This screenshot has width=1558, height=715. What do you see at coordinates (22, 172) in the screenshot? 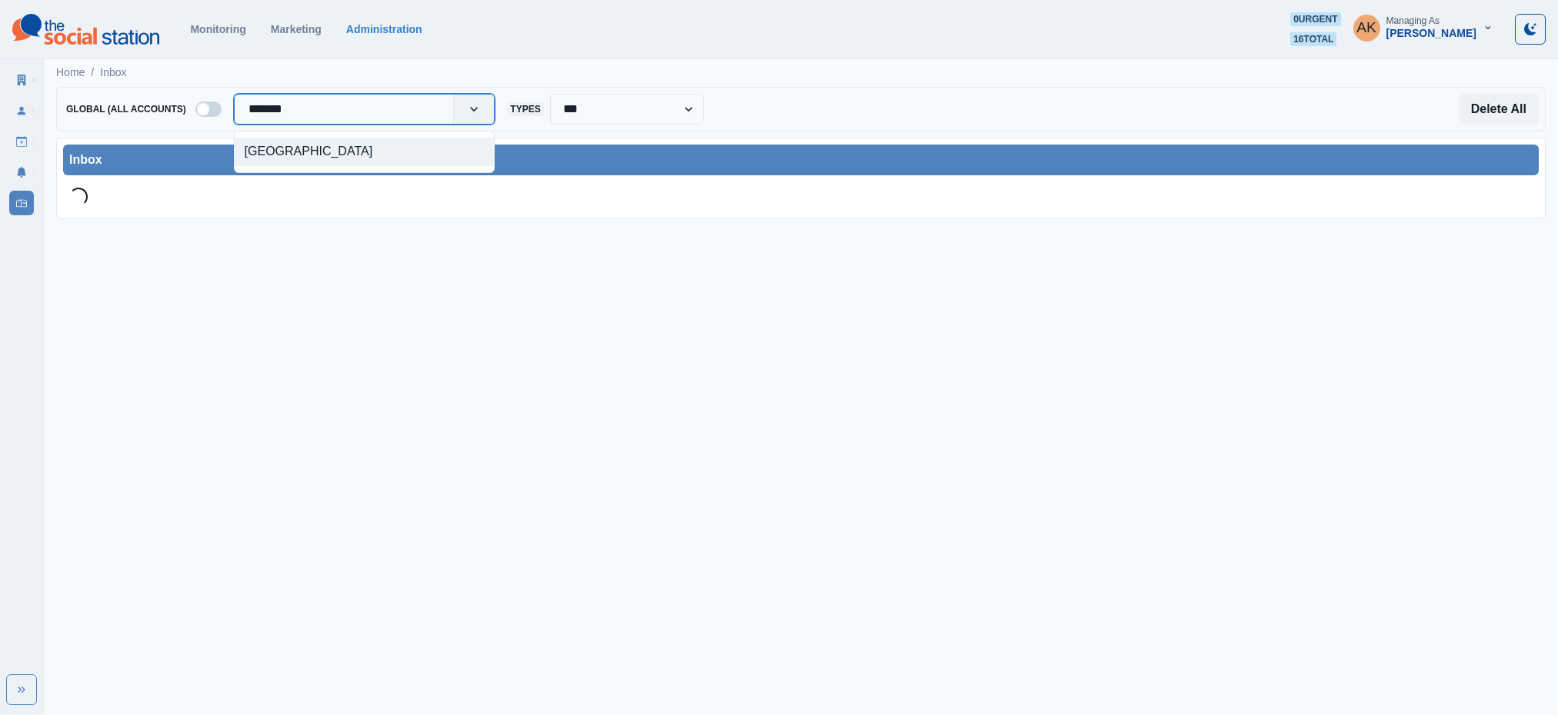
I see `a: Notifications` at bounding box center [22, 172].